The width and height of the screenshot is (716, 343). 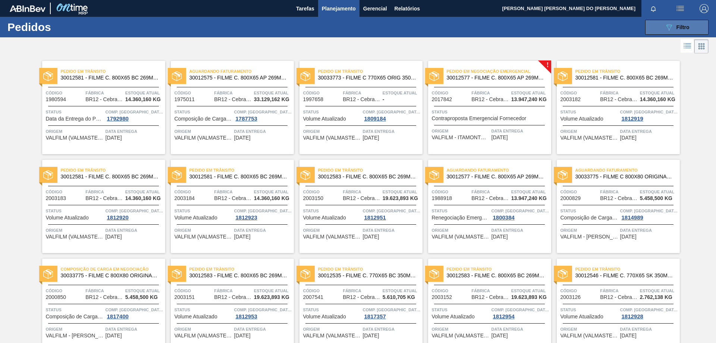 What do you see at coordinates (104, 198) in the screenshot?
I see `span: BR12 - Cebrasa` at bounding box center [104, 198].